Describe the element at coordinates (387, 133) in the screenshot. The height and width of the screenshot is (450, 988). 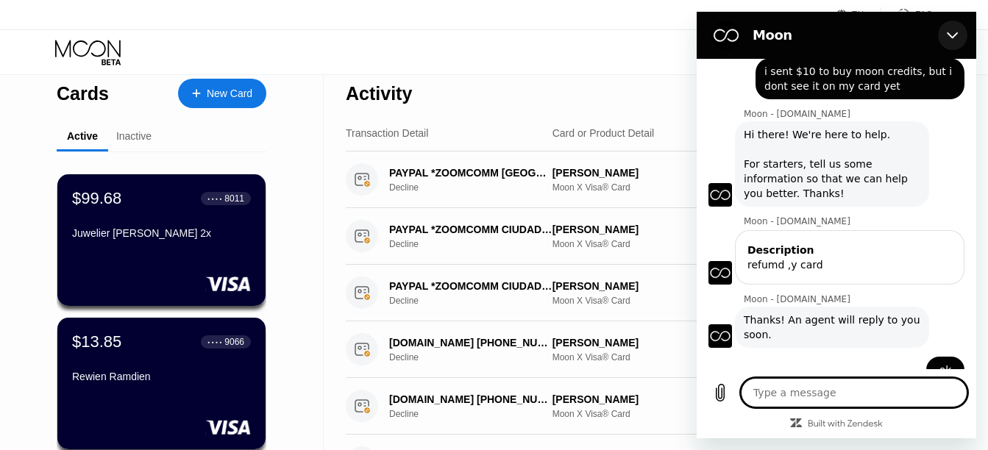
I see `div: Transaction Detail` at that location.